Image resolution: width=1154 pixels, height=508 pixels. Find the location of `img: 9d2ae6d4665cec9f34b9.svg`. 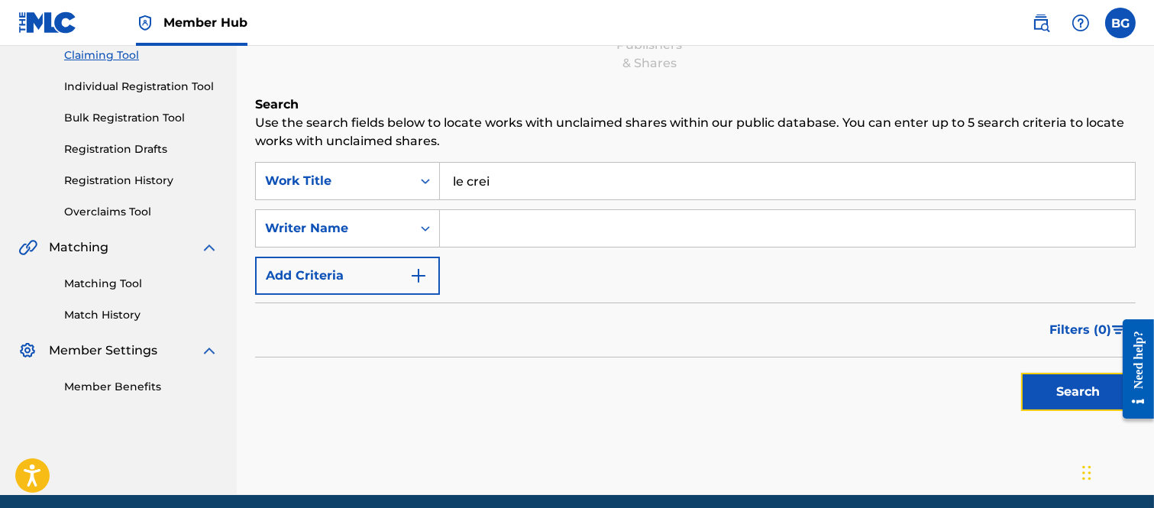

img: 9d2ae6d4665cec9f34b9.svg is located at coordinates (418, 276).